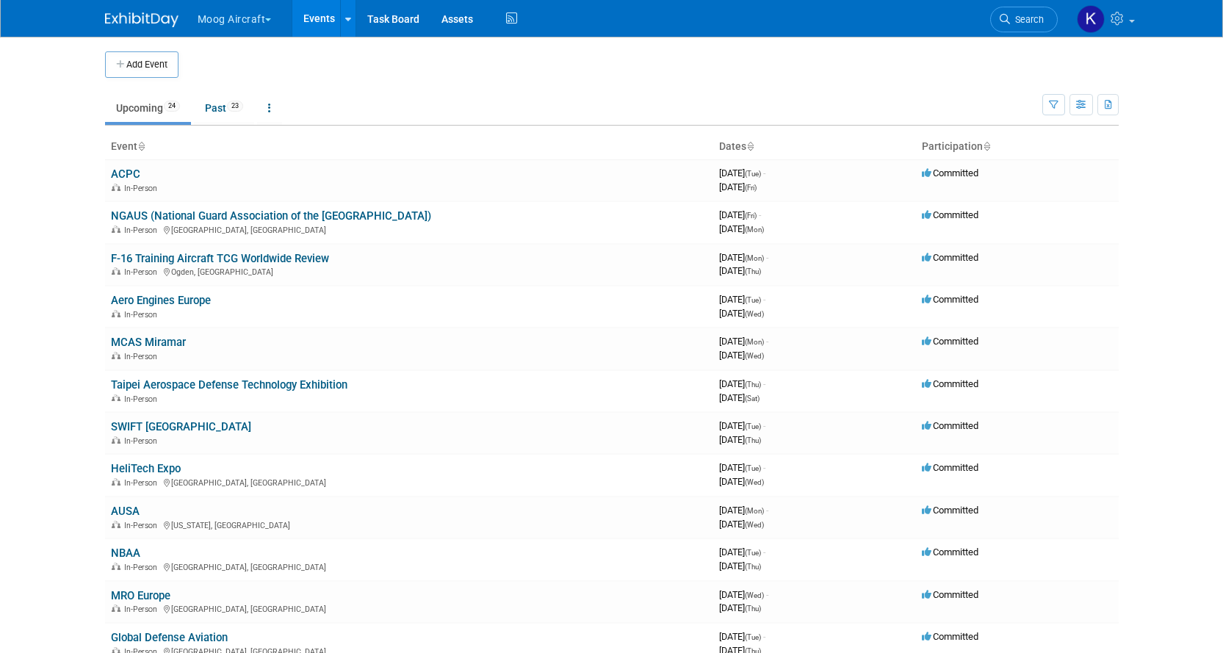  Describe the element at coordinates (126, 553) in the screenshot. I see `a: NBAA` at that location.